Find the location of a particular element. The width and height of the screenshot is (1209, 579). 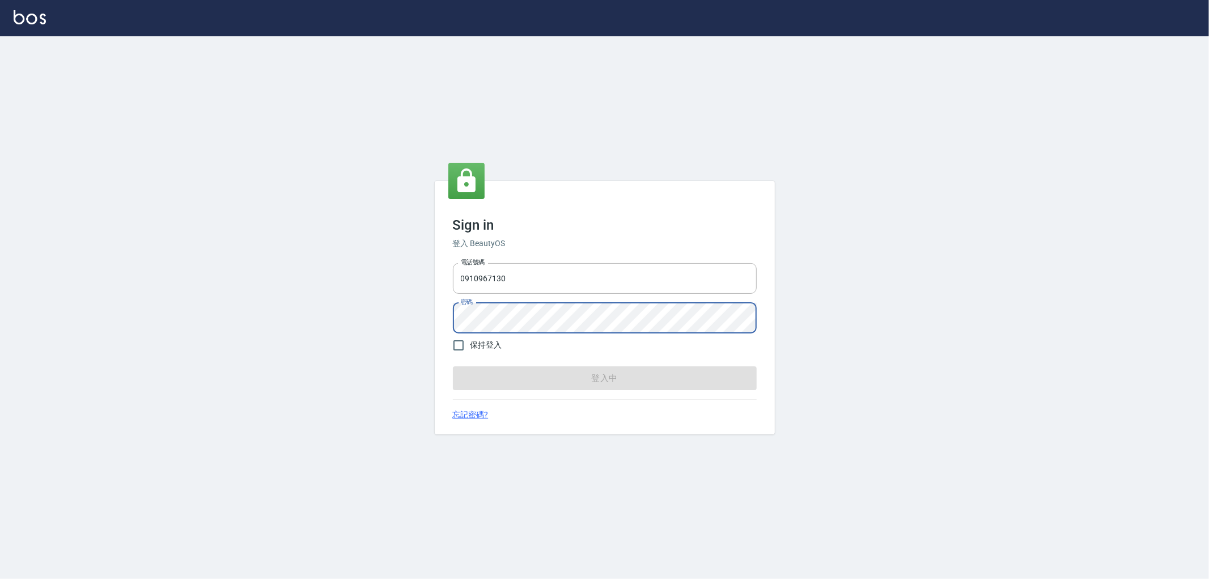

h3: Sign in is located at coordinates (605, 225).